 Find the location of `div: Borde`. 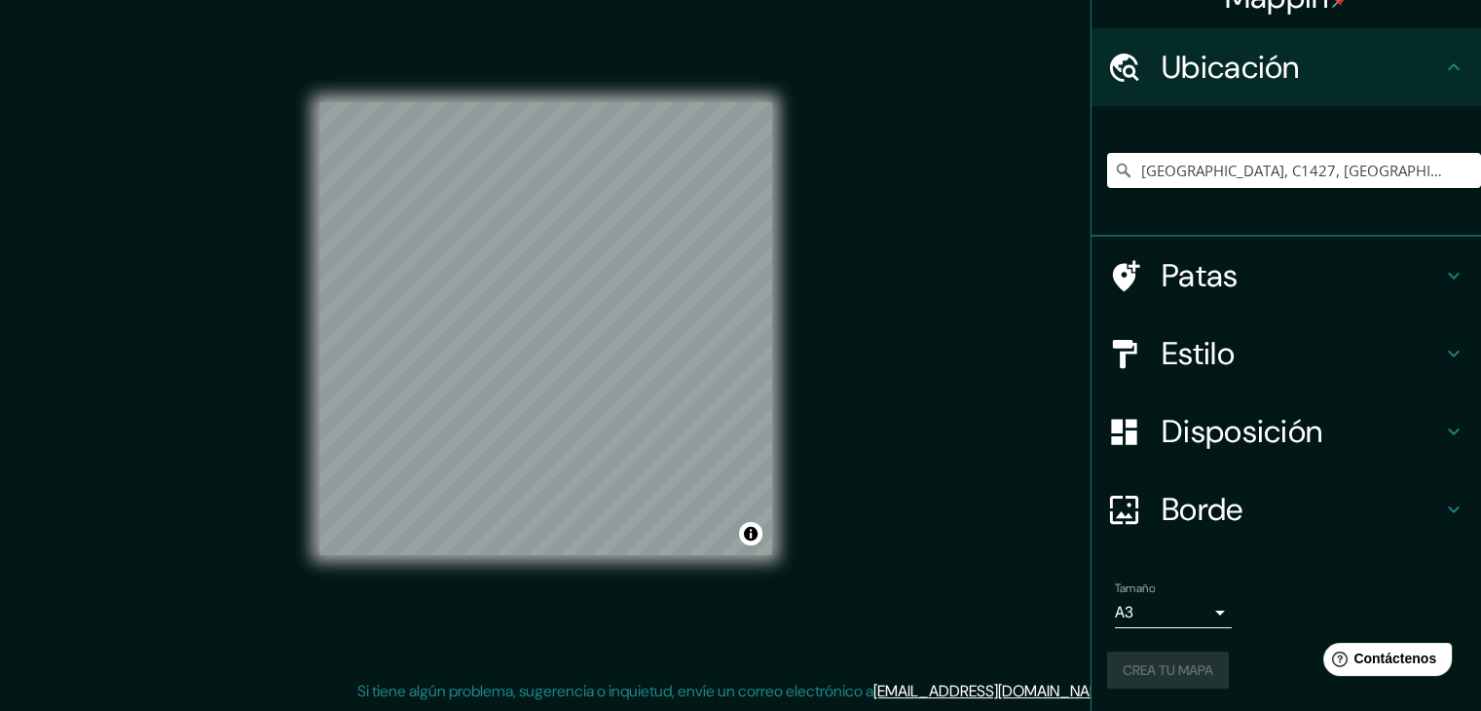

div: Borde is located at coordinates (1286, 509).